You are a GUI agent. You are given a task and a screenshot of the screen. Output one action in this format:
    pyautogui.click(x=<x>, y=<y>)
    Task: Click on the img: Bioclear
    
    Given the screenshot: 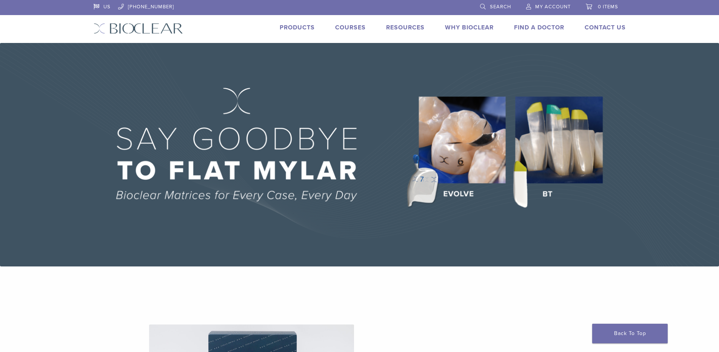 What is the action you would take?
    pyautogui.click(x=138, y=28)
    